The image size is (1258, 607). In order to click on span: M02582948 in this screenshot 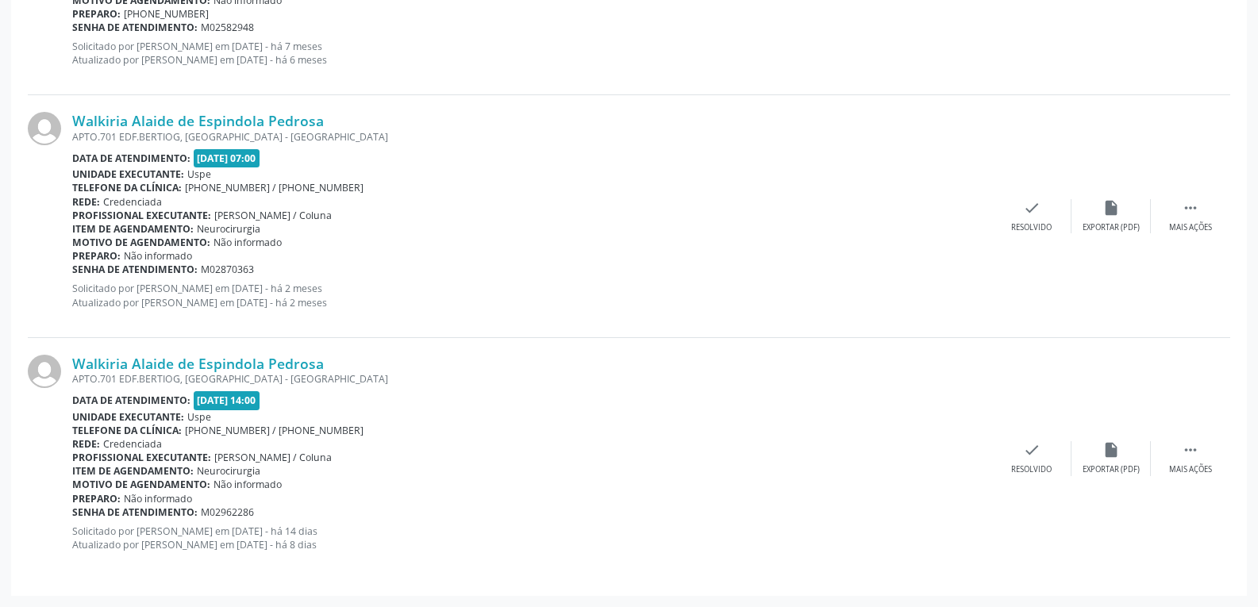, I will do `click(227, 27)`.